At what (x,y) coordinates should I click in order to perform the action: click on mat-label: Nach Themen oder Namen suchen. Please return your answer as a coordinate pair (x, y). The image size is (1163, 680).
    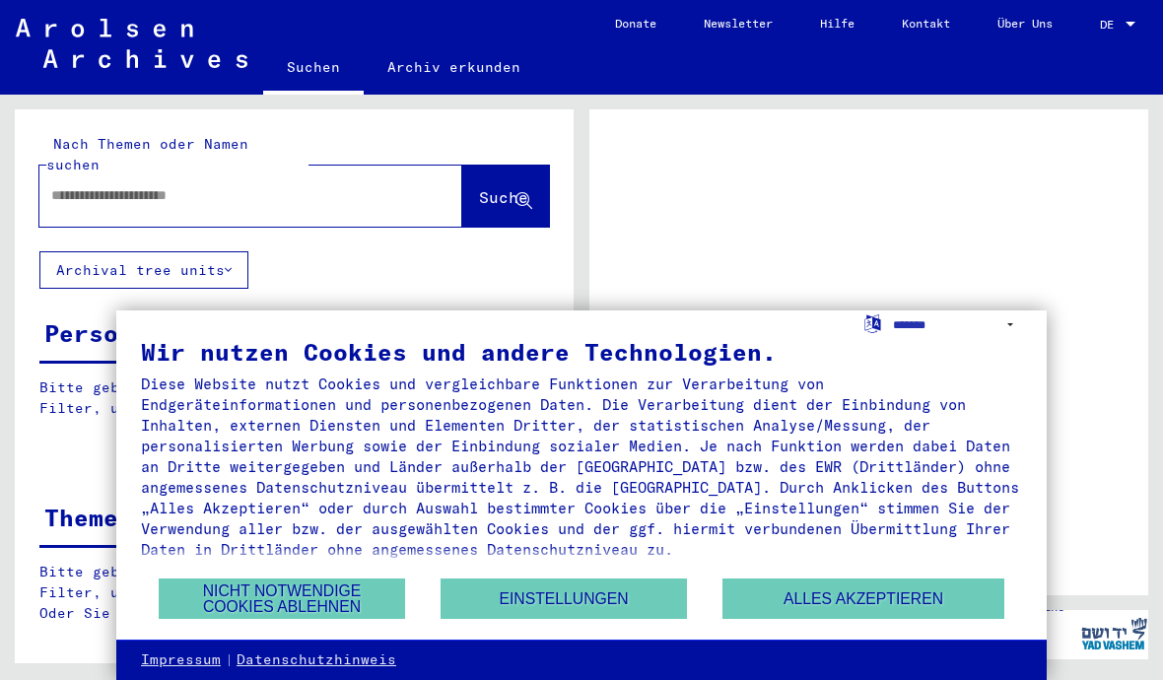
    Looking at the image, I should click on (147, 154).